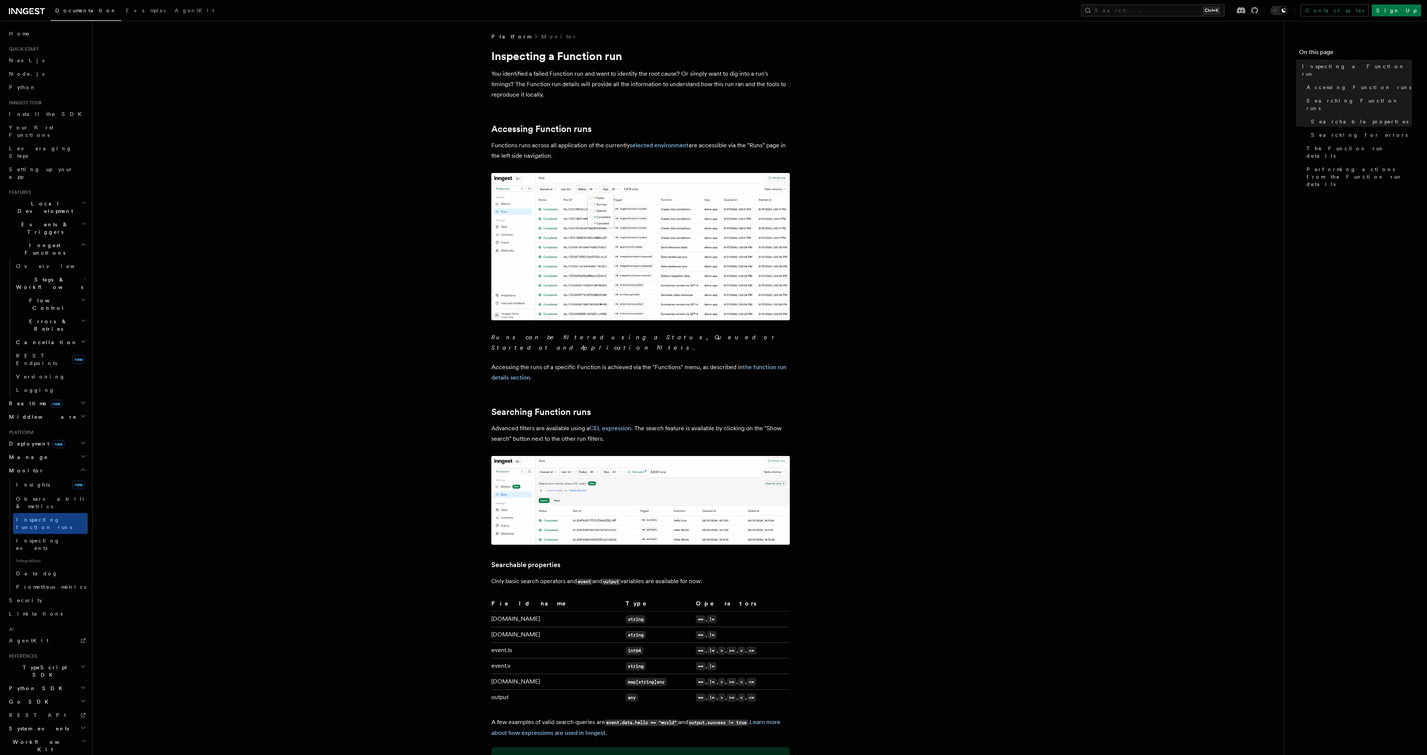  I want to click on a: Install the SDK, so click(47, 114).